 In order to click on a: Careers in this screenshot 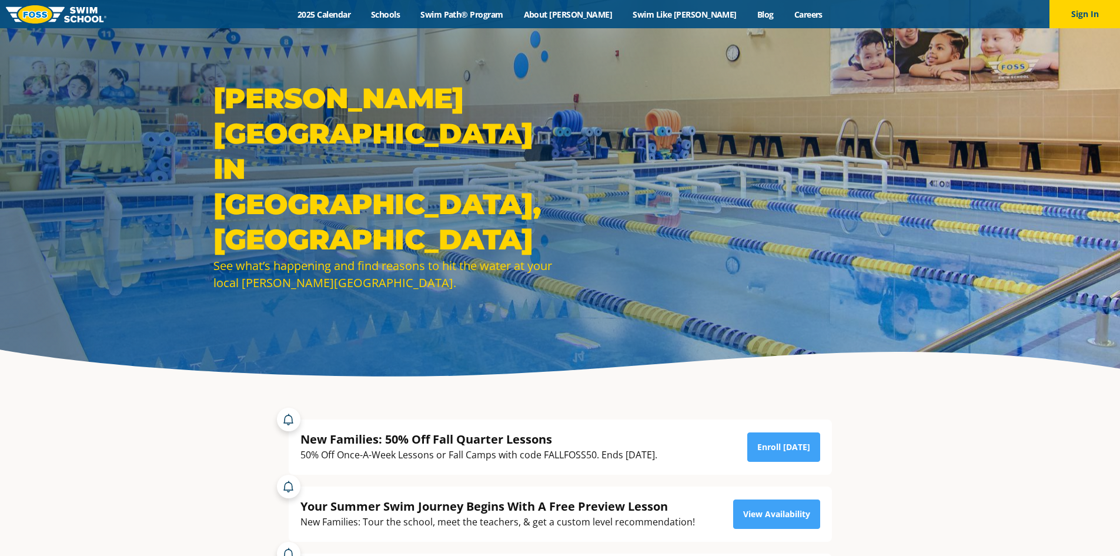, I will do `click(808, 14)`.